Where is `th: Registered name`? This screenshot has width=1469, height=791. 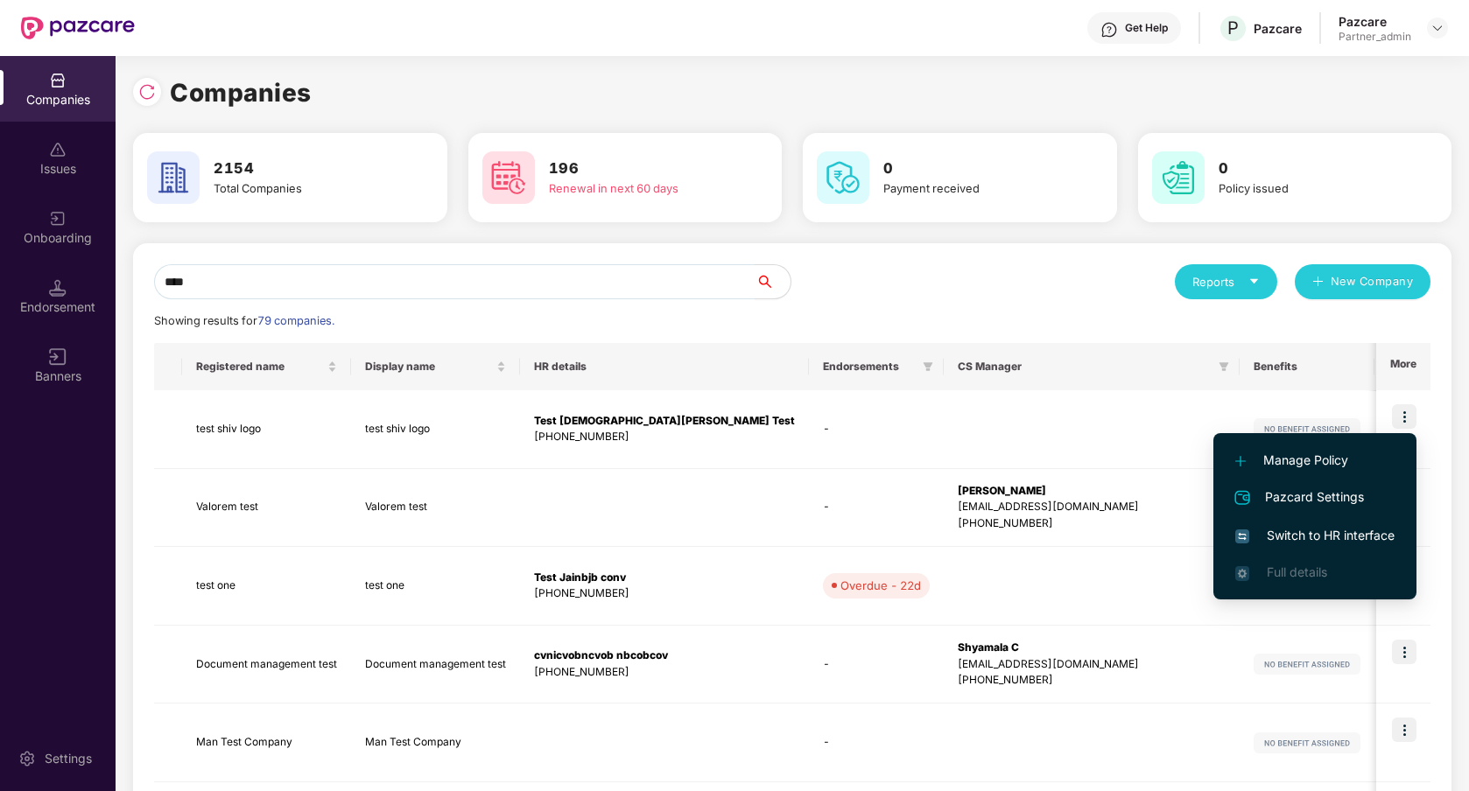 th: Registered name is located at coordinates (266, 367).